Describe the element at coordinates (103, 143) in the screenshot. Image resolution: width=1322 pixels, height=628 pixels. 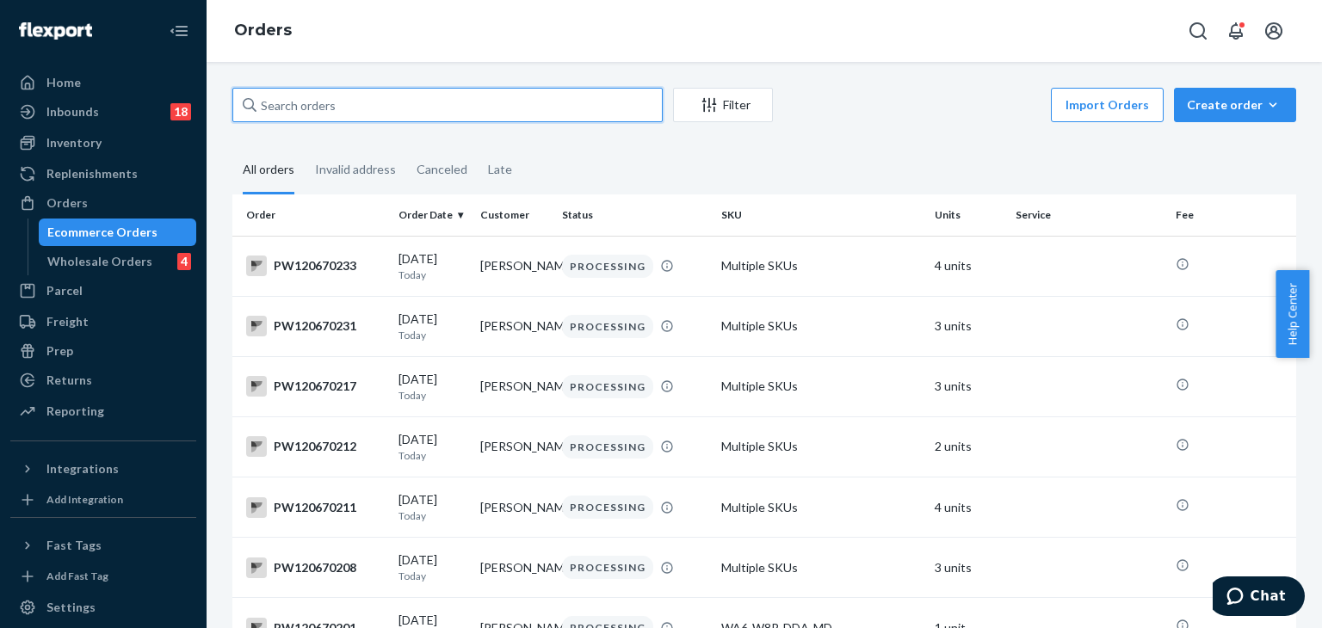
I see `a: Inventory` at that location.